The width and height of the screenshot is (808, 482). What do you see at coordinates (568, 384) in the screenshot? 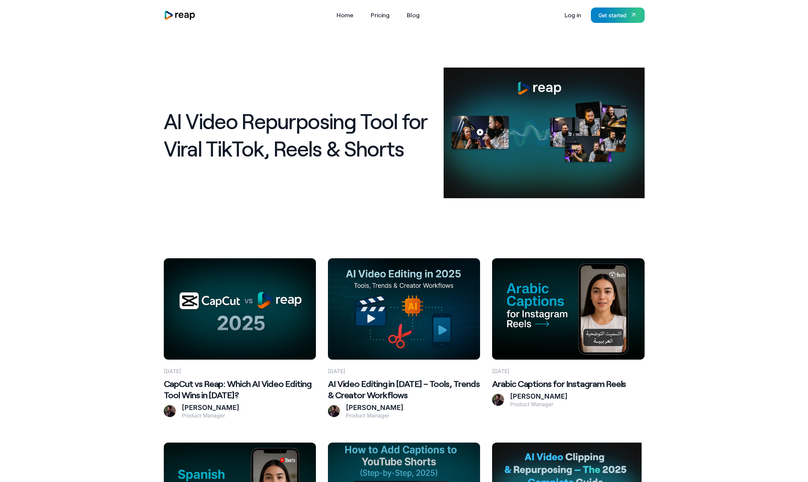
I see `h2: Arabic Captions for Instagram Reels` at bounding box center [568, 384].